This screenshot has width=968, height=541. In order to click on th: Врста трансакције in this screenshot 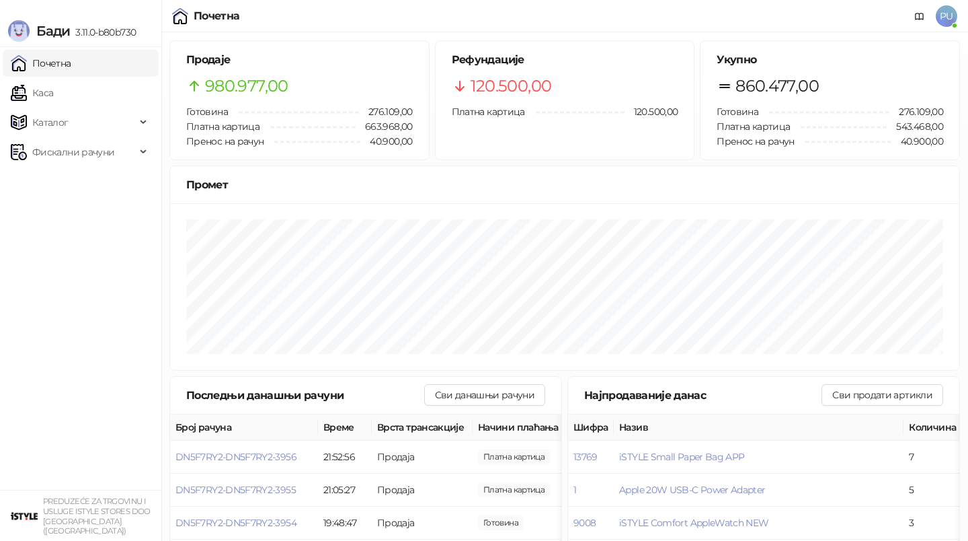, I will do `click(422, 427)`.